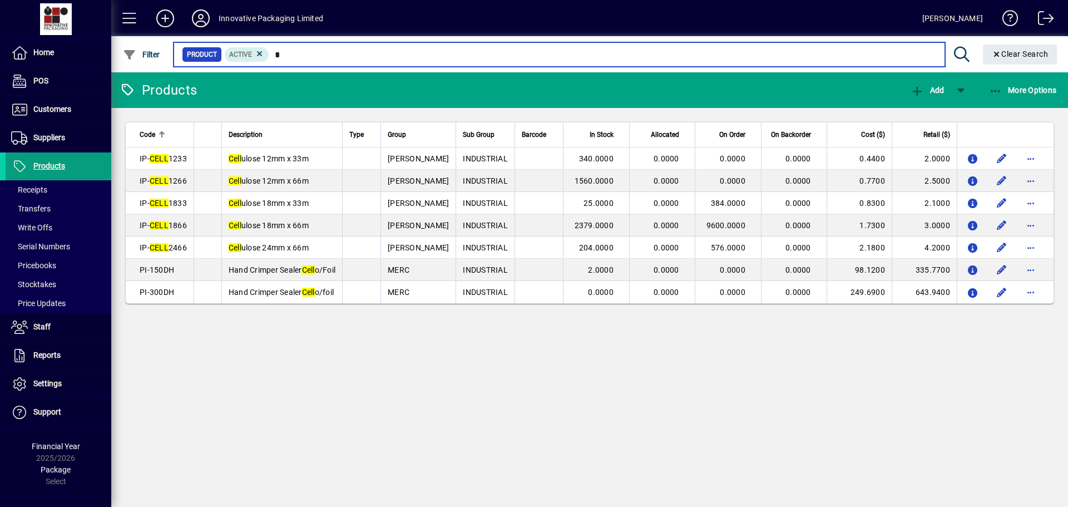 The height and width of the screenshot is (507, 1068). Describe the element at coordinates (41, 81) in the screenshot. I see `span: POS` at that location.